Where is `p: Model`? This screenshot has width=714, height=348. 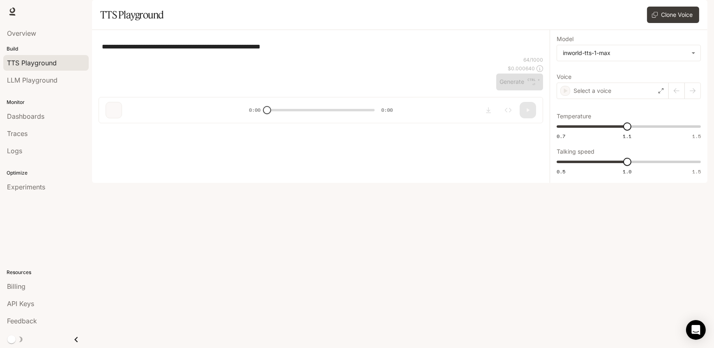 p: Model is located at coordinates (565, 39).